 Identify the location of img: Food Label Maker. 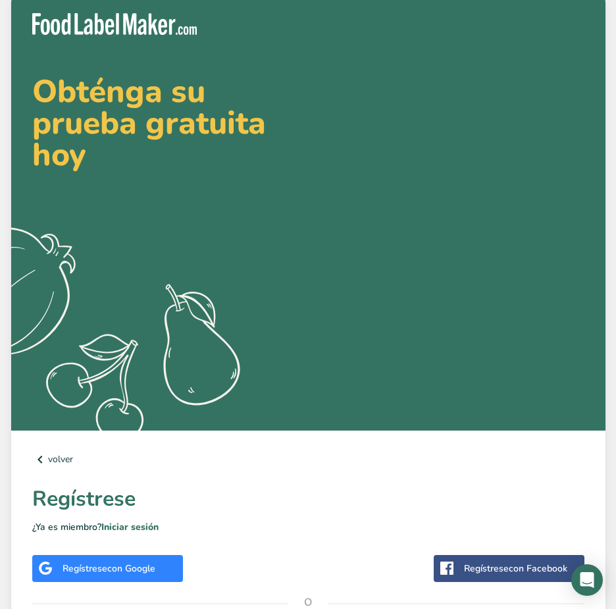
(115, 24).